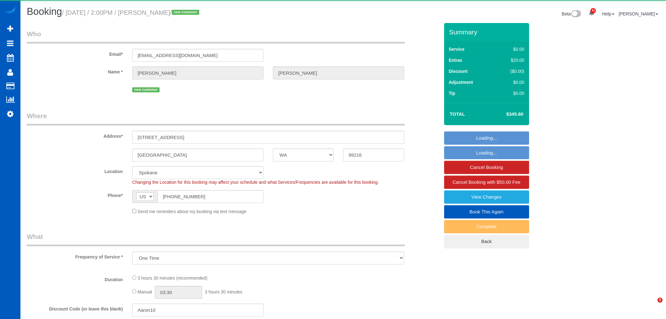 This screenshot has width=666, height=319. Describe the element at coordinates (609, 14) in the screenshot. I see `a: Help` at that location.